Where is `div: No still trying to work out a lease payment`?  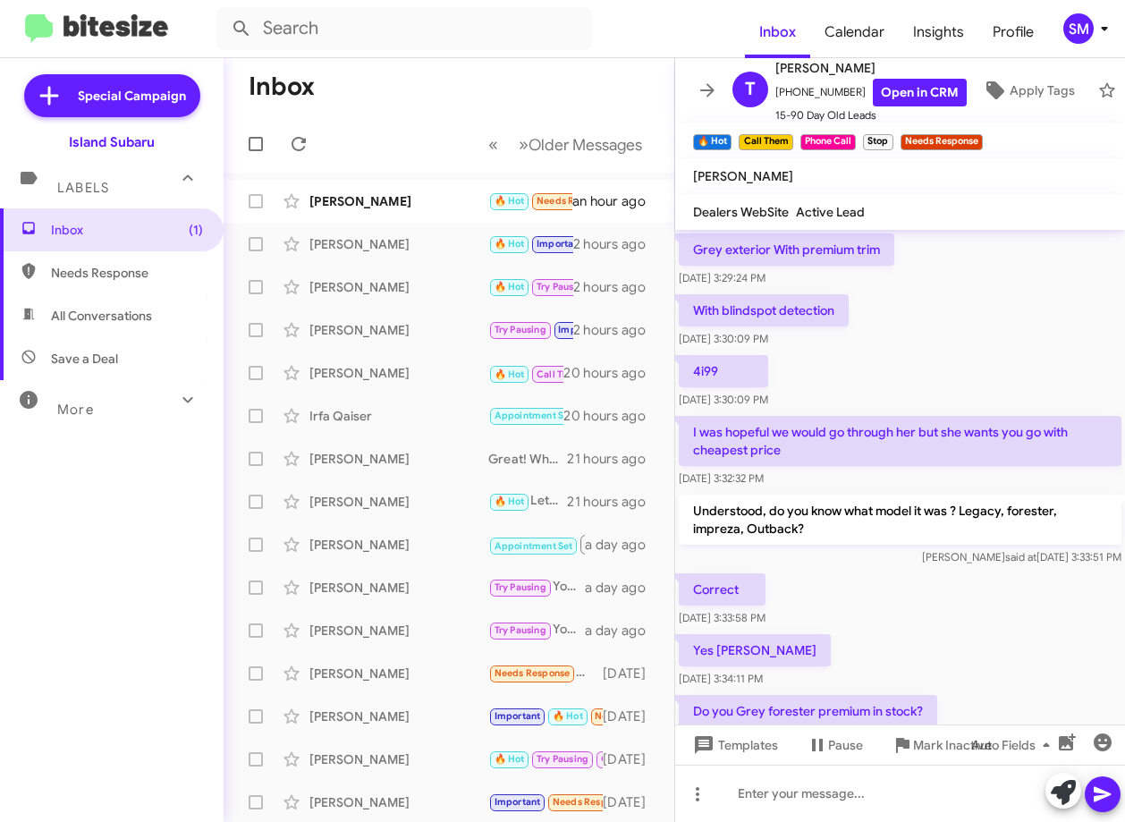 div: No still trying to work out a lease payment is located at coordinates (546, 673).